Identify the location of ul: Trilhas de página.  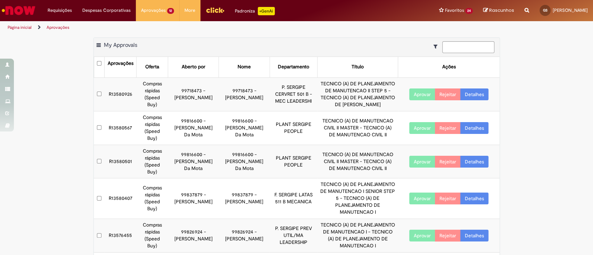
(198, 27).